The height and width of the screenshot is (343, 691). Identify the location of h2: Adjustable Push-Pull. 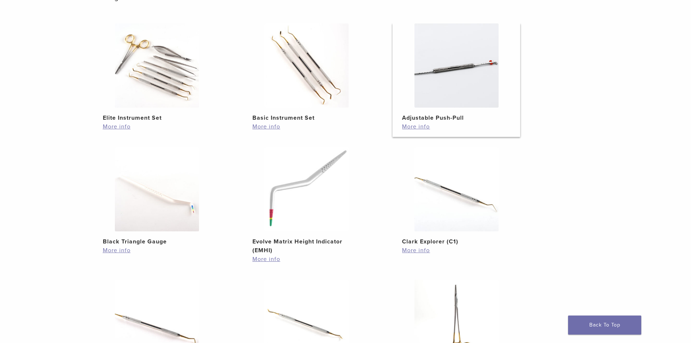
(456, 118).